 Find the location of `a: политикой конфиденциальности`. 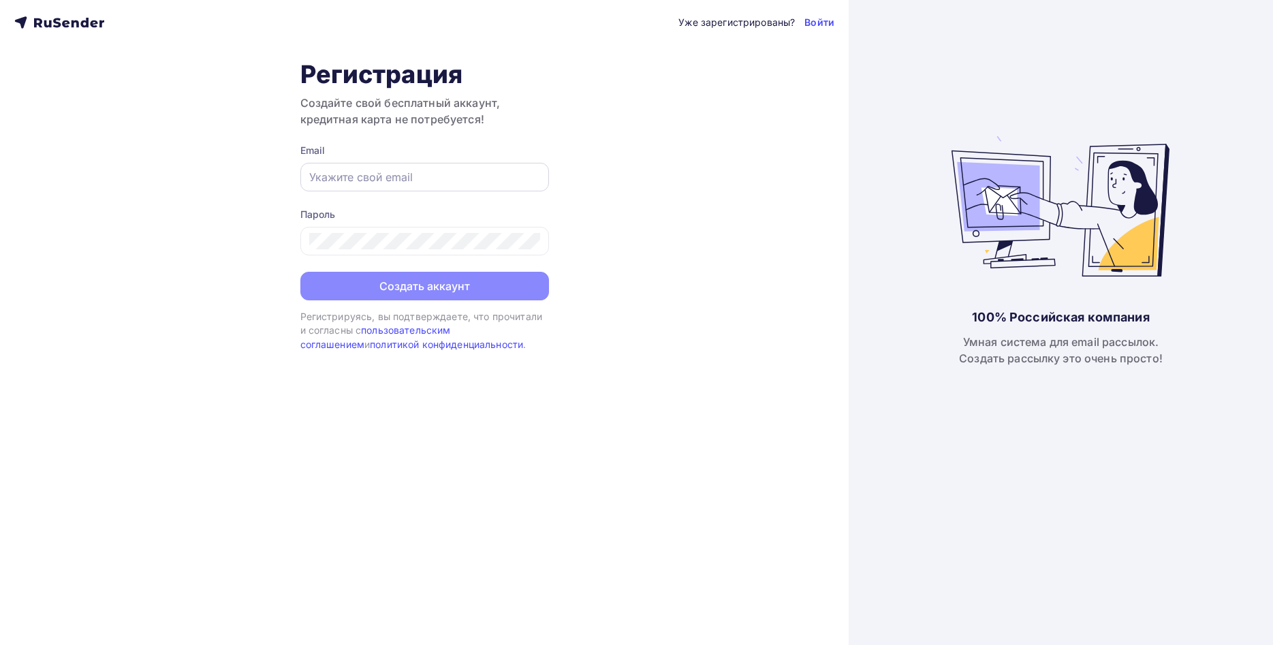

a: политикой конфиденциальности is located at coordinates (446, 344).